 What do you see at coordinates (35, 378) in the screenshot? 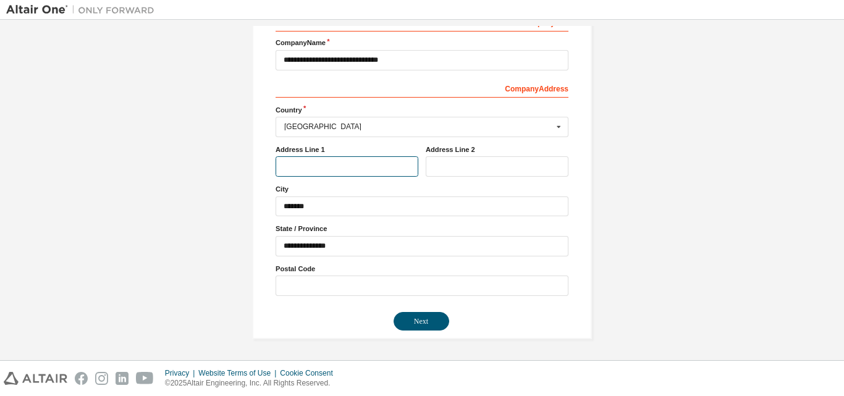
I see `img: altair_logo.svg` at bounding box center [35, 378].